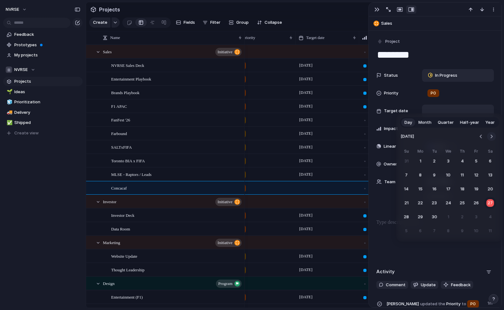  What do you see at coordinates (462, 217) in the screenshot?
I see `button: Thursday, October 2nd, 2025` at bounding box center [462, 217].